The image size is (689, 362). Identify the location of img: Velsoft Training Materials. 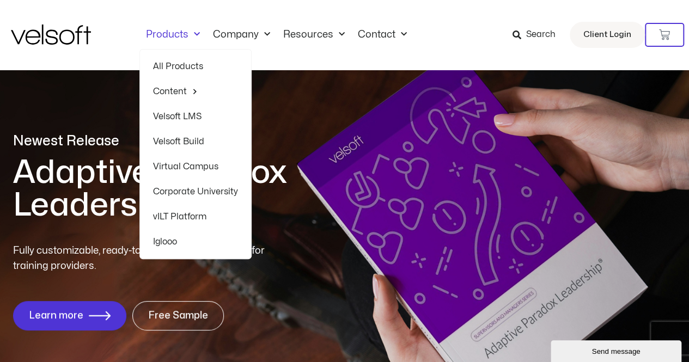
(51, 34).